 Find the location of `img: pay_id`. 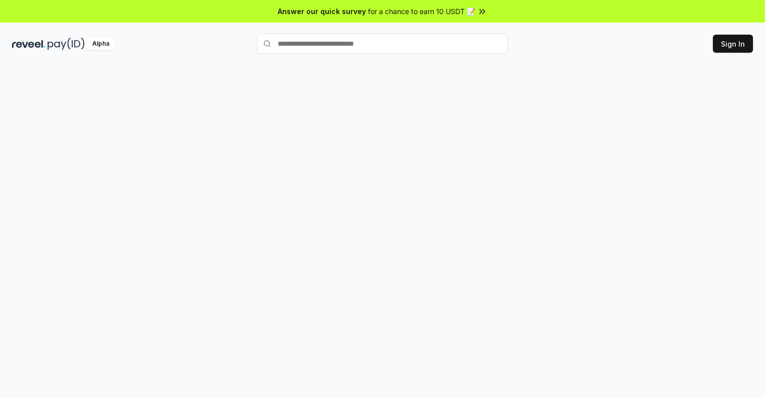

img: pay_id is located at coordinates (66, 44).